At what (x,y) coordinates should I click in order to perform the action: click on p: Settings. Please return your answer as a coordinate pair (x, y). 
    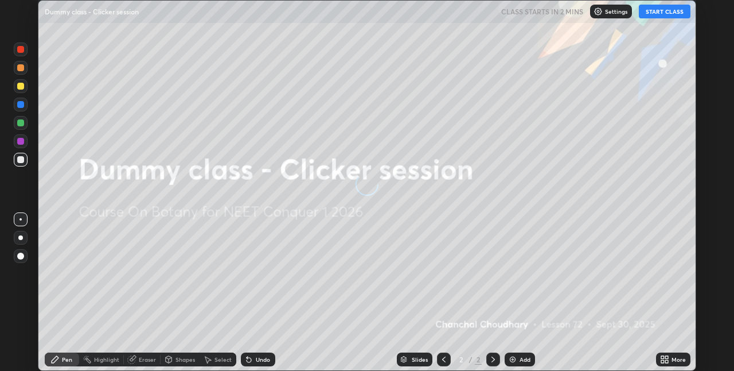
    Looking at the image, I should click on (616, 11).